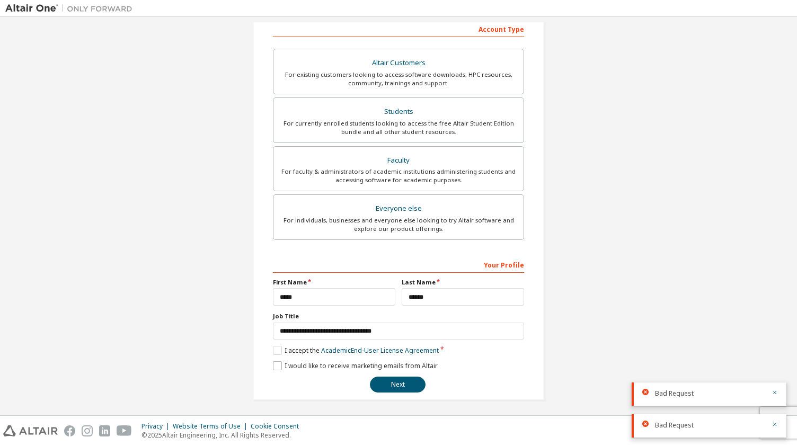  What do you see at coordinates (399, 29) in the screenshot?
I see `div: Account Type` at bounding box center [399, 29].